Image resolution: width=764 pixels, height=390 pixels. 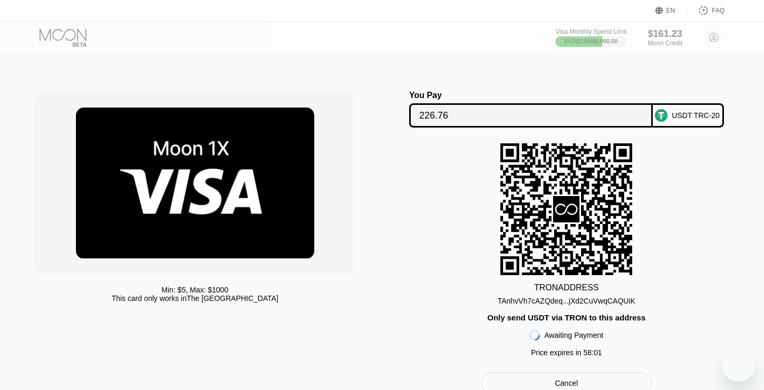 I want to click on div: Cancel, so click(x=566, y=383).